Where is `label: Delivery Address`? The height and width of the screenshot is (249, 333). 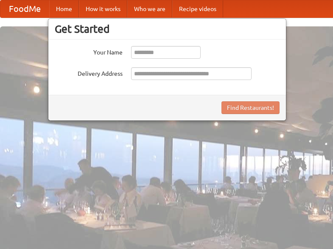
label: Delivery Address is located at coordinates (89, 72).